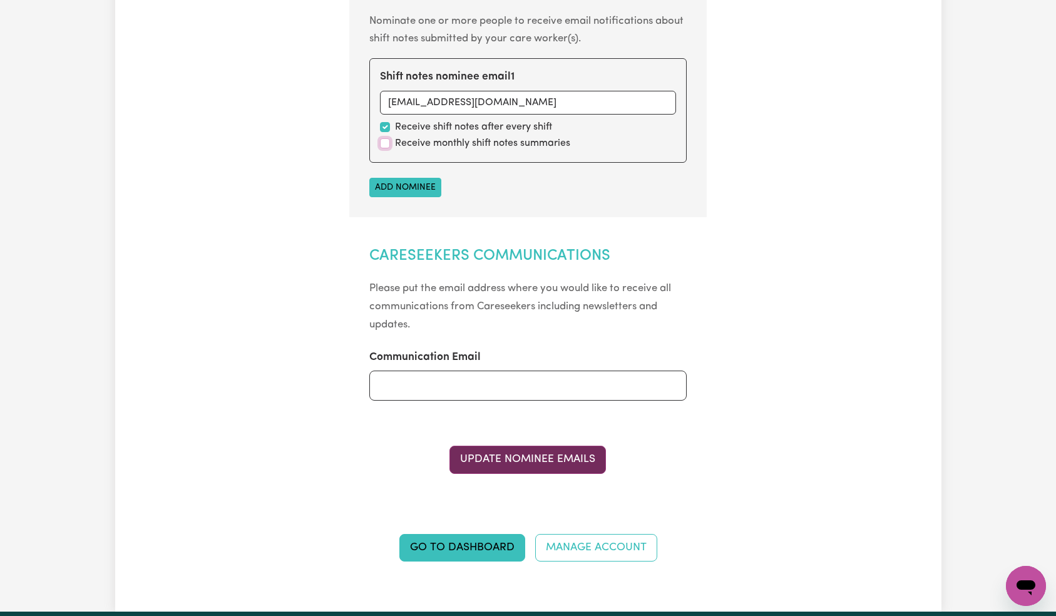 Image resolution: width=1056 pixels, height=616 pixels. Describe the element at coordinates (425, 357) in the screenshot. I see `label: Communication Email` at that location.